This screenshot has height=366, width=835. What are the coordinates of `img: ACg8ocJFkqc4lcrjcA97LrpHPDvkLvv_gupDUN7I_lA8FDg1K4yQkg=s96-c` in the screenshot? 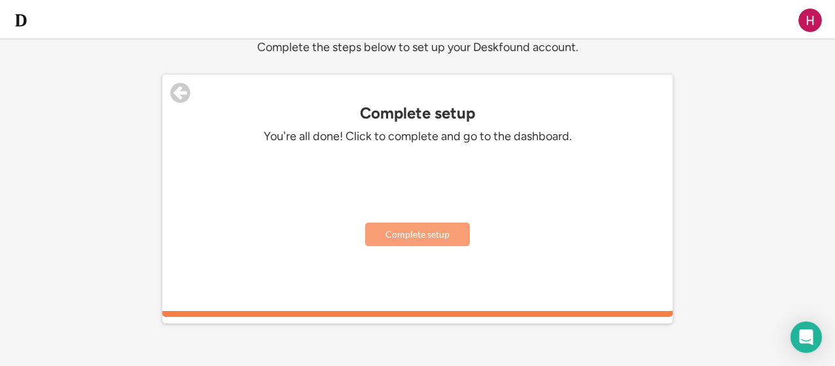 It's located at (810, 20).